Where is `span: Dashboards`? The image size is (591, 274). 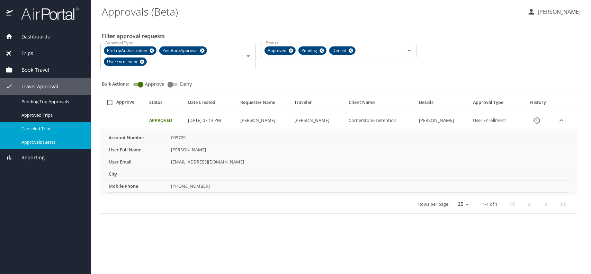
span: Dashboards is located at coordinates (31, 37).